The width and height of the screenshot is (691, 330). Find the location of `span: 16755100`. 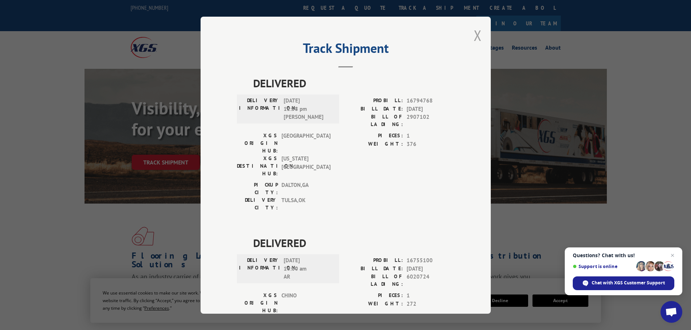

span: 16755100 is located at coordinates (431, 261).